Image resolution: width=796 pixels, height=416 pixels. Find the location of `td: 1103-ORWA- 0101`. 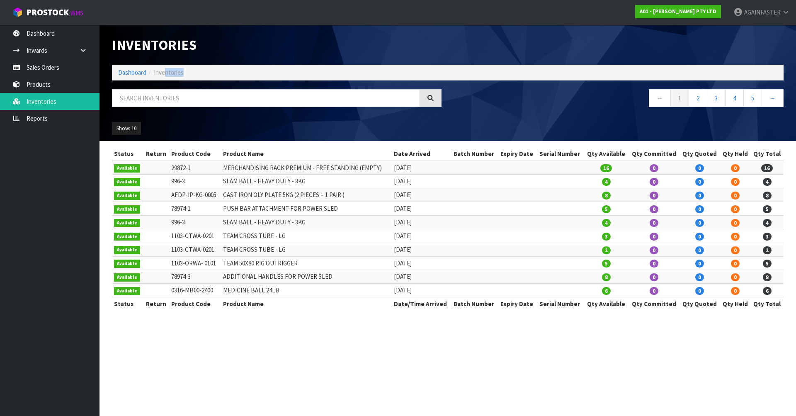

td: 1103-ORWA- 0101 is located at coordinates (195, 263).